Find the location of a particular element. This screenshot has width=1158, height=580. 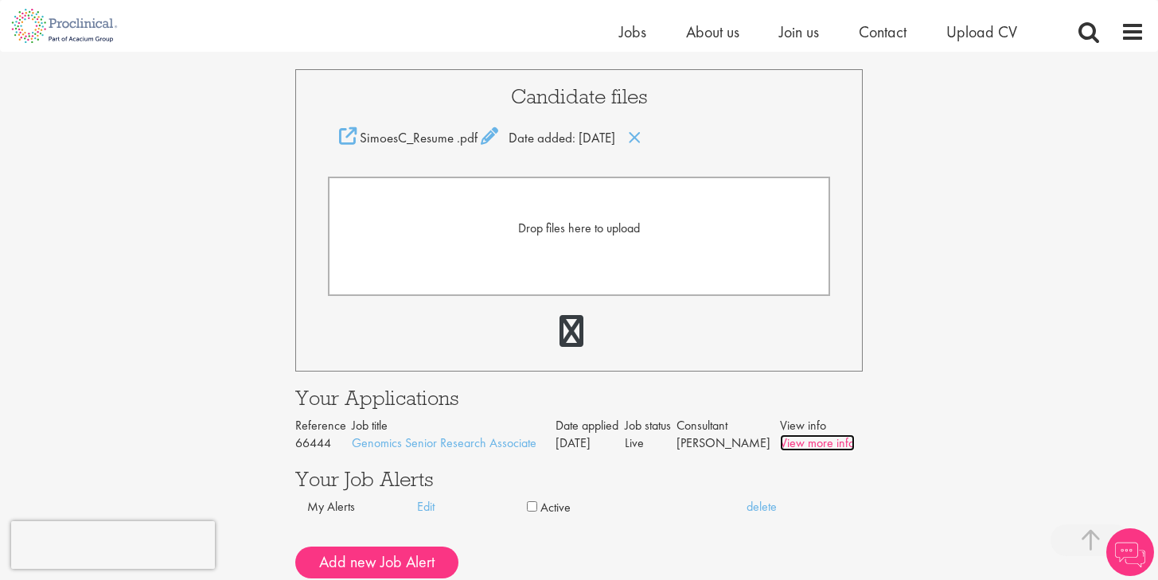

th: Consultant is located at coordinates (728, 426).